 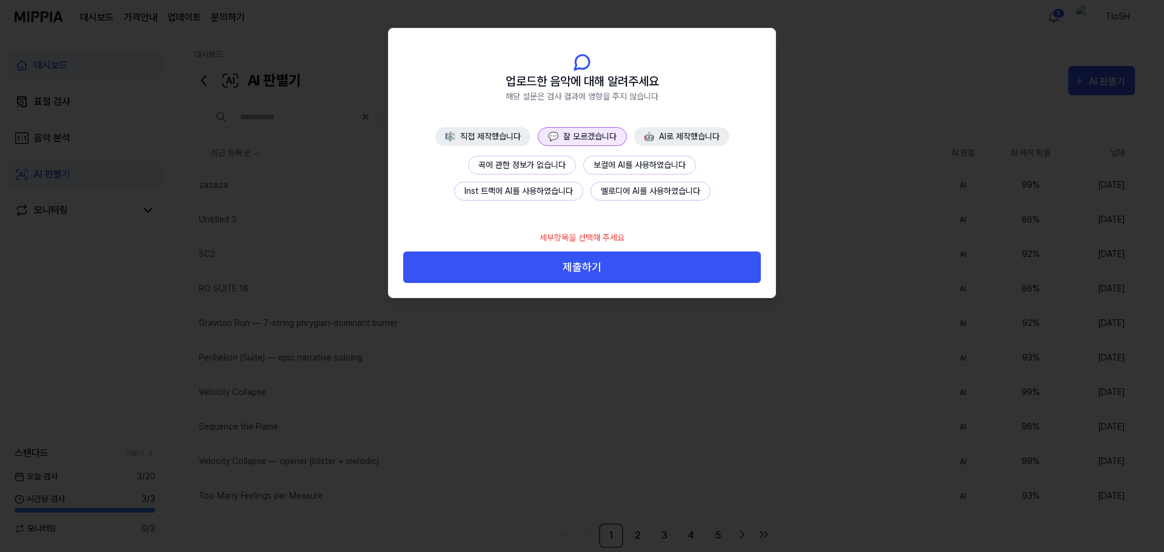 What do you see at coordinates (582, 96) in the screenshot?
I see `span: 해당 설문은 검사 결과에 영향을 주지 않습니다` at bounding box center [582, 96].